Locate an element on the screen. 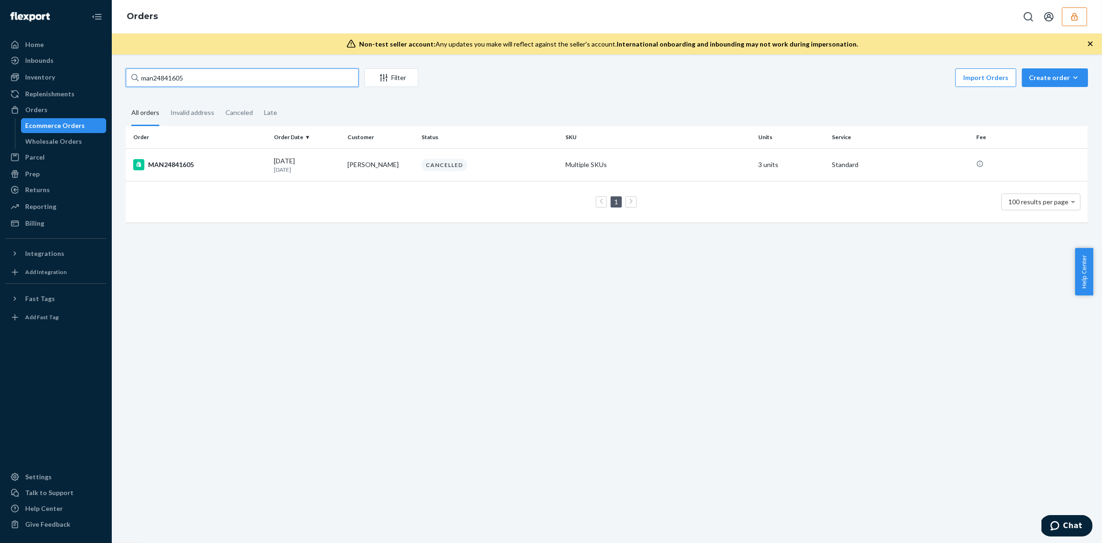  div: Inventory is located at coordinates (40, 77).